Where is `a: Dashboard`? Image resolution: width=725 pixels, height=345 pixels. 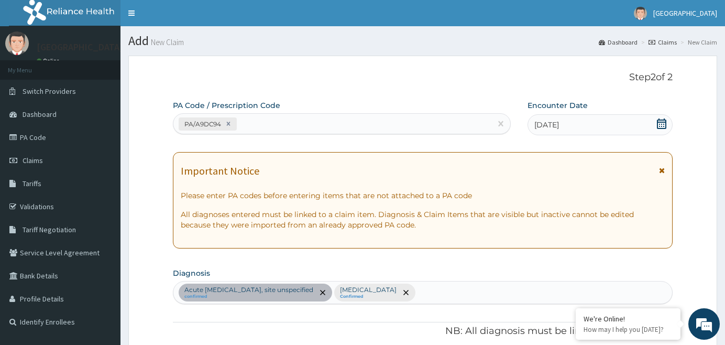
a: Dashboard is located at coordinates (618, 42).